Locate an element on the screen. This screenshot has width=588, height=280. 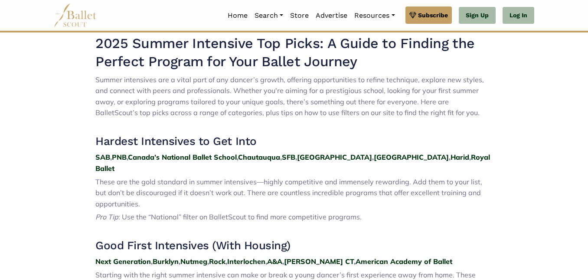
strong: SFB is located at coordinates (288, 157).